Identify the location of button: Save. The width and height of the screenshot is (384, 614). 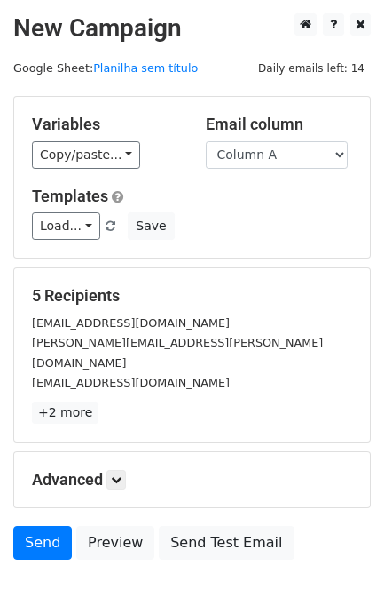
(151, 226).